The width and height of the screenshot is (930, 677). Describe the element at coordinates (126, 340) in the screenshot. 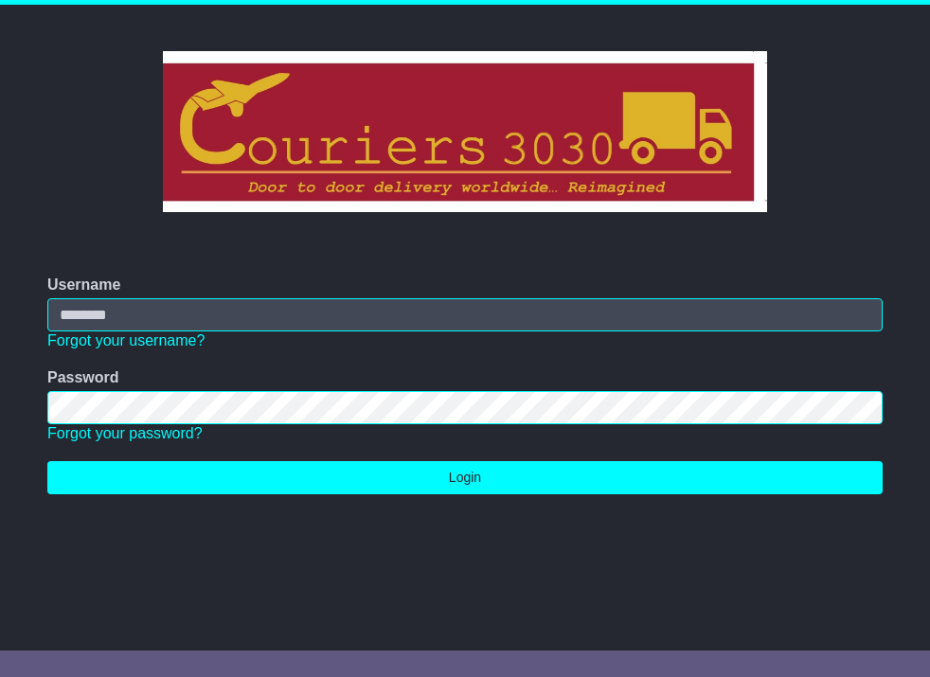

I see `a: Forgot your username?` at that location.